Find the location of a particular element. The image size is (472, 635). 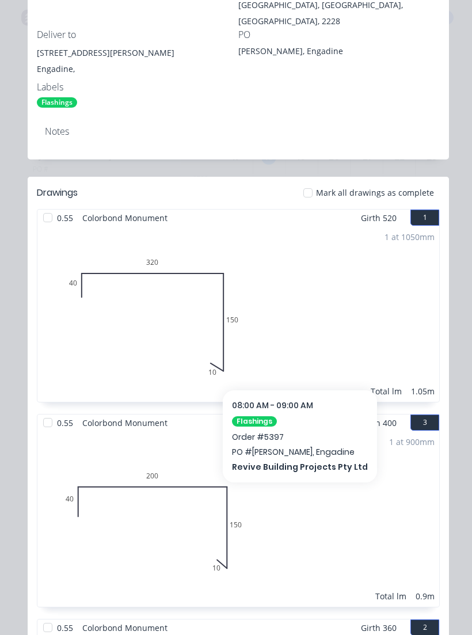

div: Flashings is located at coordinates (57, 102).